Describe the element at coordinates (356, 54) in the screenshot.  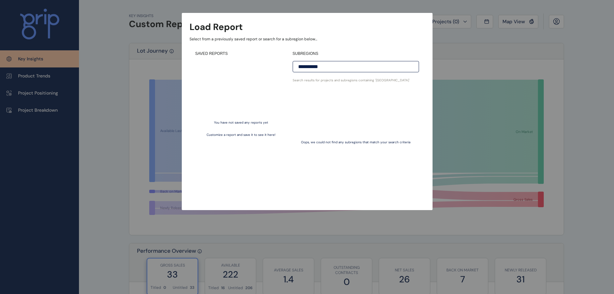
I see `h4: SUBREGIONS` at that location.